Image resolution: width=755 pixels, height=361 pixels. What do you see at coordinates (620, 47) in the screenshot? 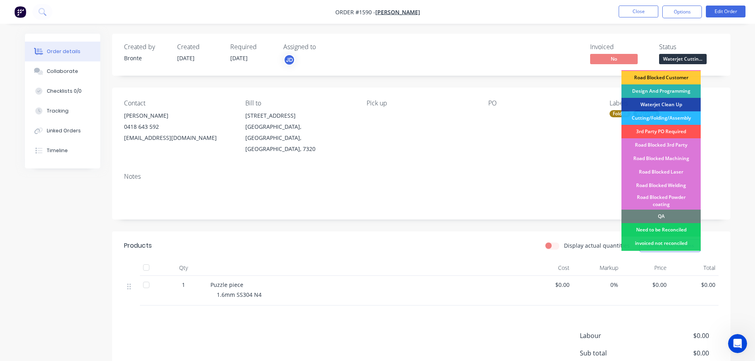
I see `div: Invoiced` at bounding box center [620, 47].